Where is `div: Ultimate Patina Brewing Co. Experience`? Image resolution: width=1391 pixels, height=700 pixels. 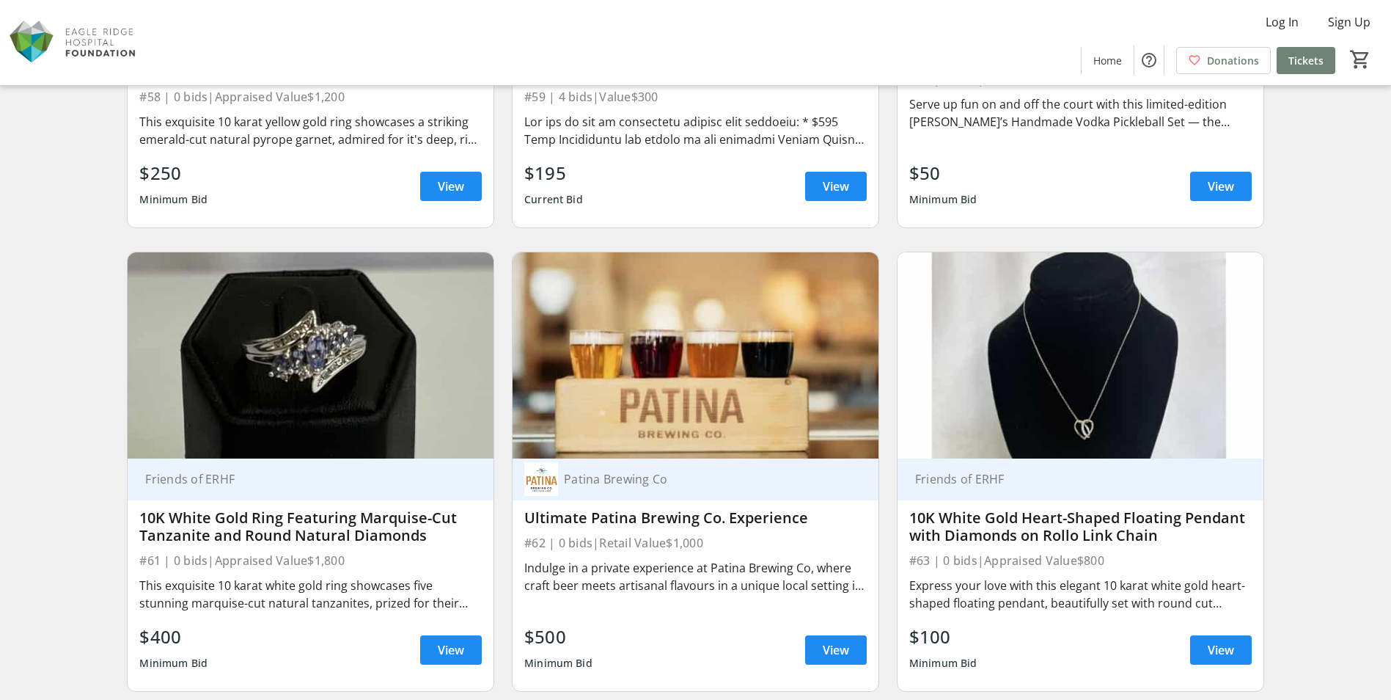
div: Ultimate Patina Brewing Co. Experience is located at coordinates (695, 518).